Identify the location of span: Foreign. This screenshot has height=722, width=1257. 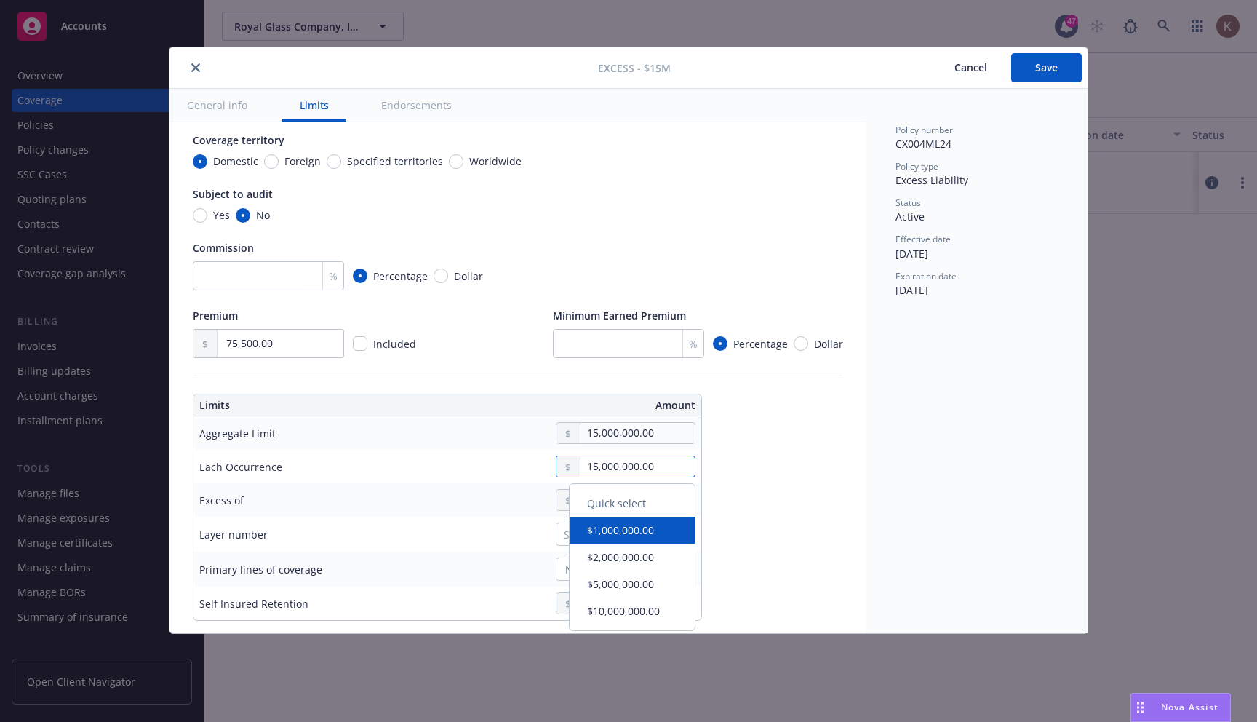
(303, 161).